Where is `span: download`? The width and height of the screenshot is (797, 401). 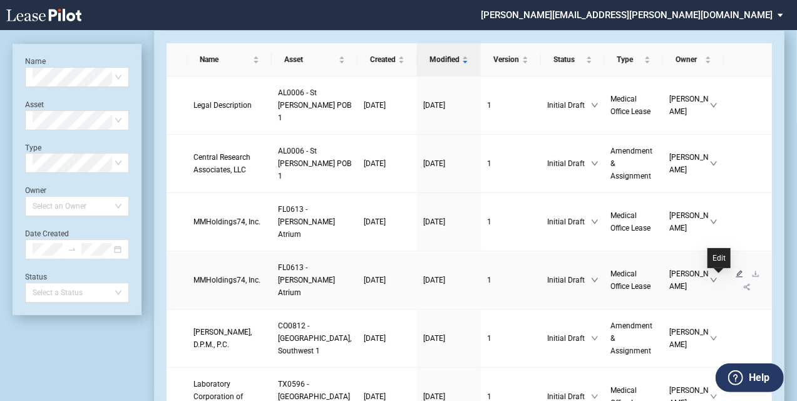
span: download is located at coordinates (756, 274).